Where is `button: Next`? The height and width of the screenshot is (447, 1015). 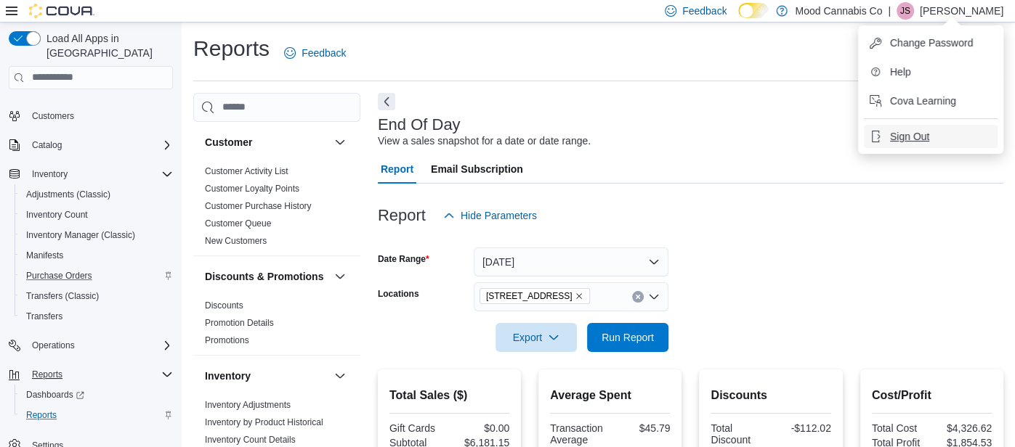 button: Next is located at coordinates (386, 102).